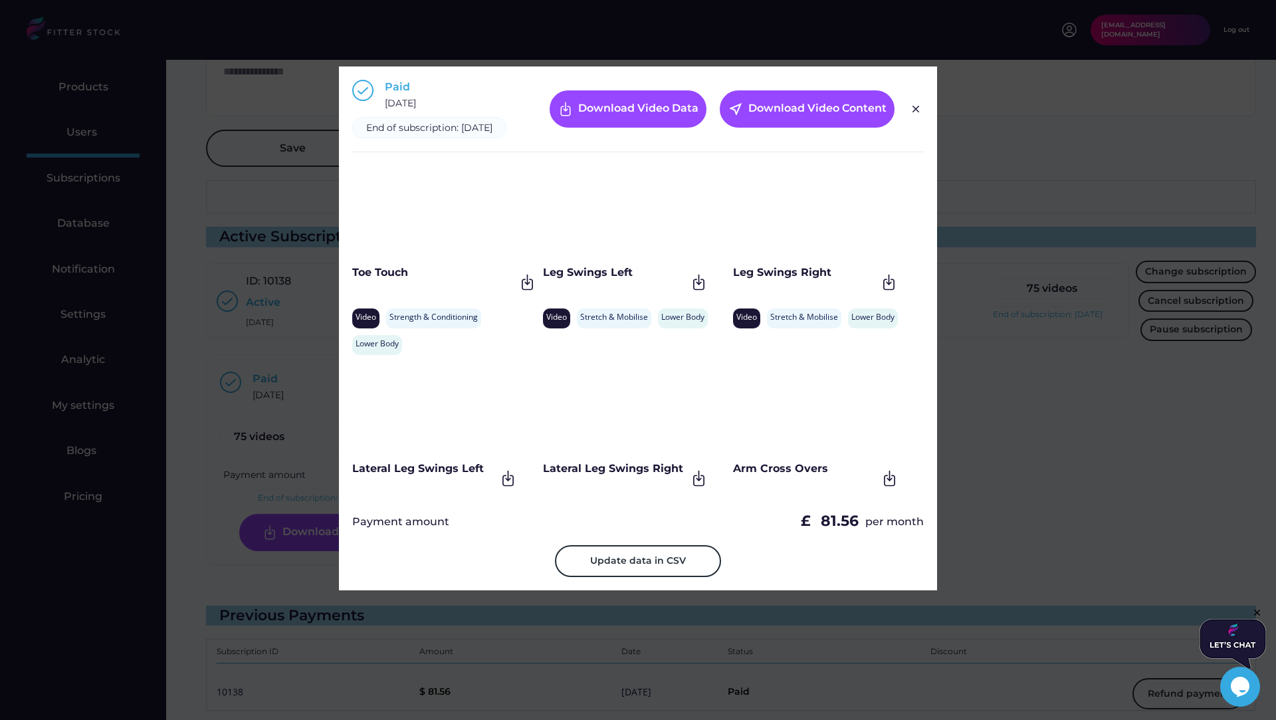  I want to click on div: Paid, so click(398, 87).